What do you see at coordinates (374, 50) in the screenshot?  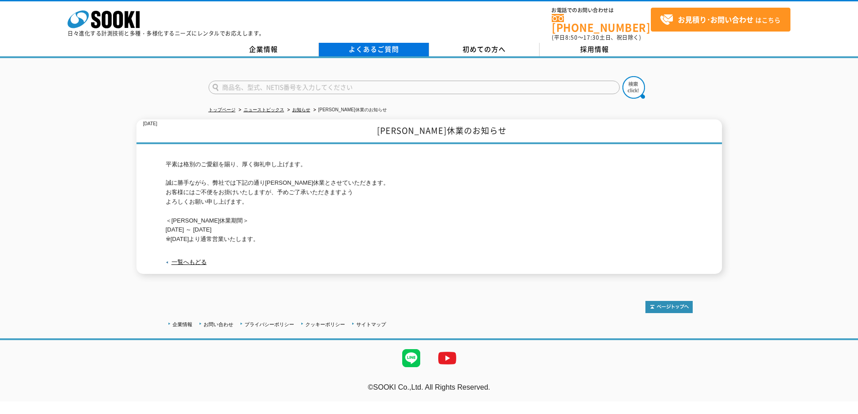 I see `a: よくあるご質問` at bounding box center [374, 50].